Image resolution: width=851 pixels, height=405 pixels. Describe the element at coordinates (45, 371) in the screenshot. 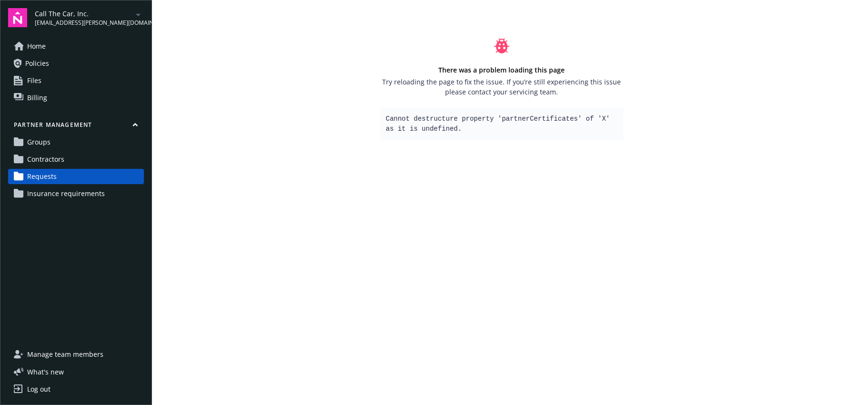

I see `span: What ' s new` at that location.